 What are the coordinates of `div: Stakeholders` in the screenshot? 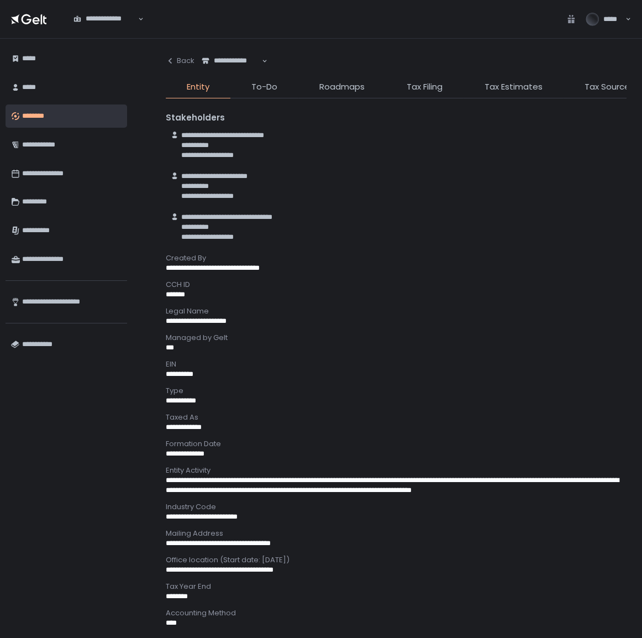 It's located at (396, 118).